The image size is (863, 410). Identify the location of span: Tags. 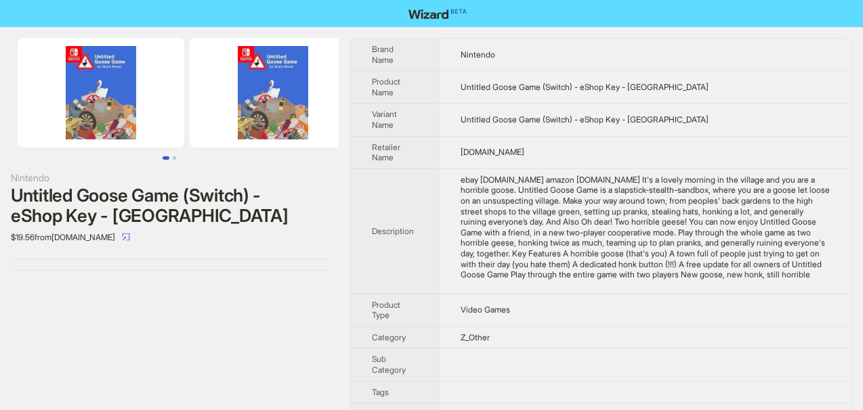
(380, 392).